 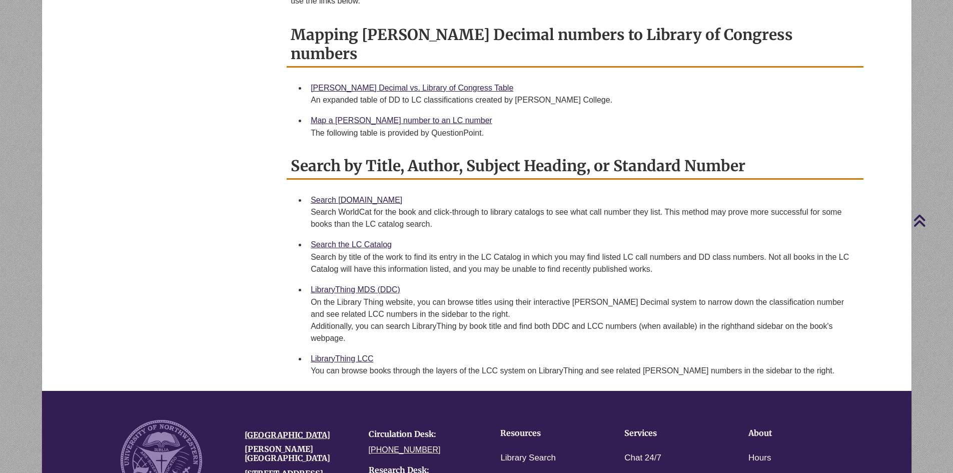 What do you see at coordinates (583, 133) in the screenshot?
I see `div: The following table is provided by QuestionPoint.` at bounding box center [583, 133].